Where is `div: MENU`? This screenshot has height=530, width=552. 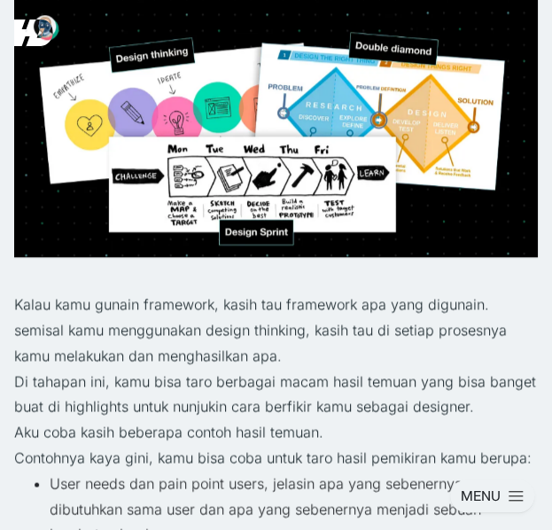 div: MENU is located at coordinates (481, 496).